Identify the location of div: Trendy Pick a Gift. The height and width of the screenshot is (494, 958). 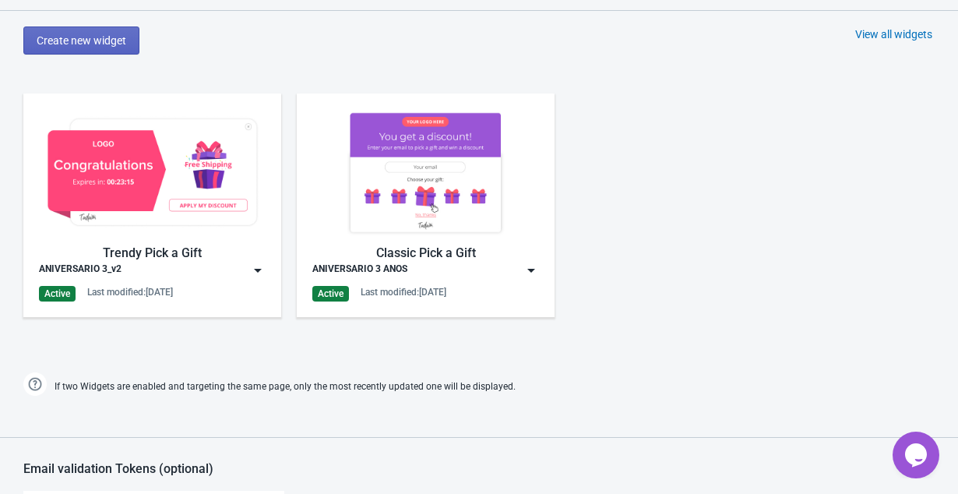
(152, 253).